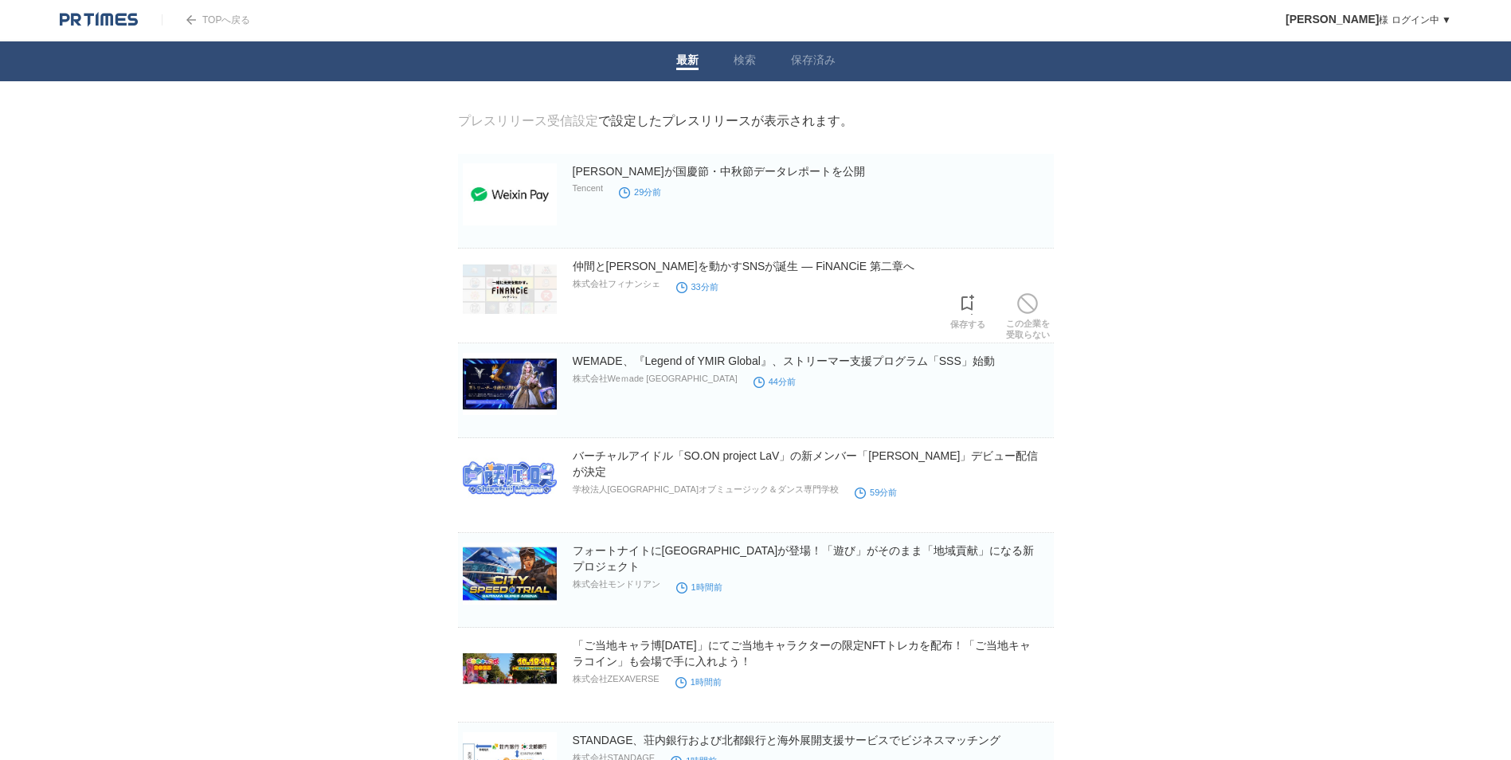 The height and width of the screenshot is (760, 1511). What do you see at coordinates (655, 121) in the screenshot?
I see `div: で設定したプレスリリースが表示されます。` at bounding box center [655, 121].